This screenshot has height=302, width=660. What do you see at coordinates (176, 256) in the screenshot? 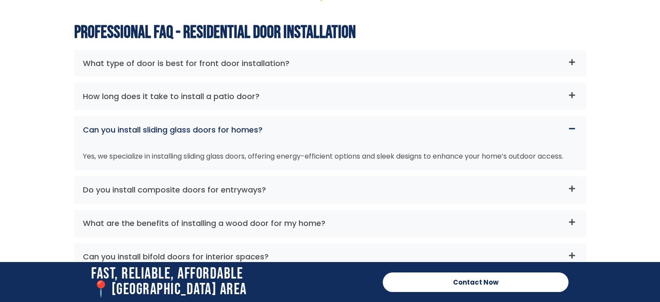
I see `a: Can you install bifold doors for interior spaces?` at bounding box center [176, 256].